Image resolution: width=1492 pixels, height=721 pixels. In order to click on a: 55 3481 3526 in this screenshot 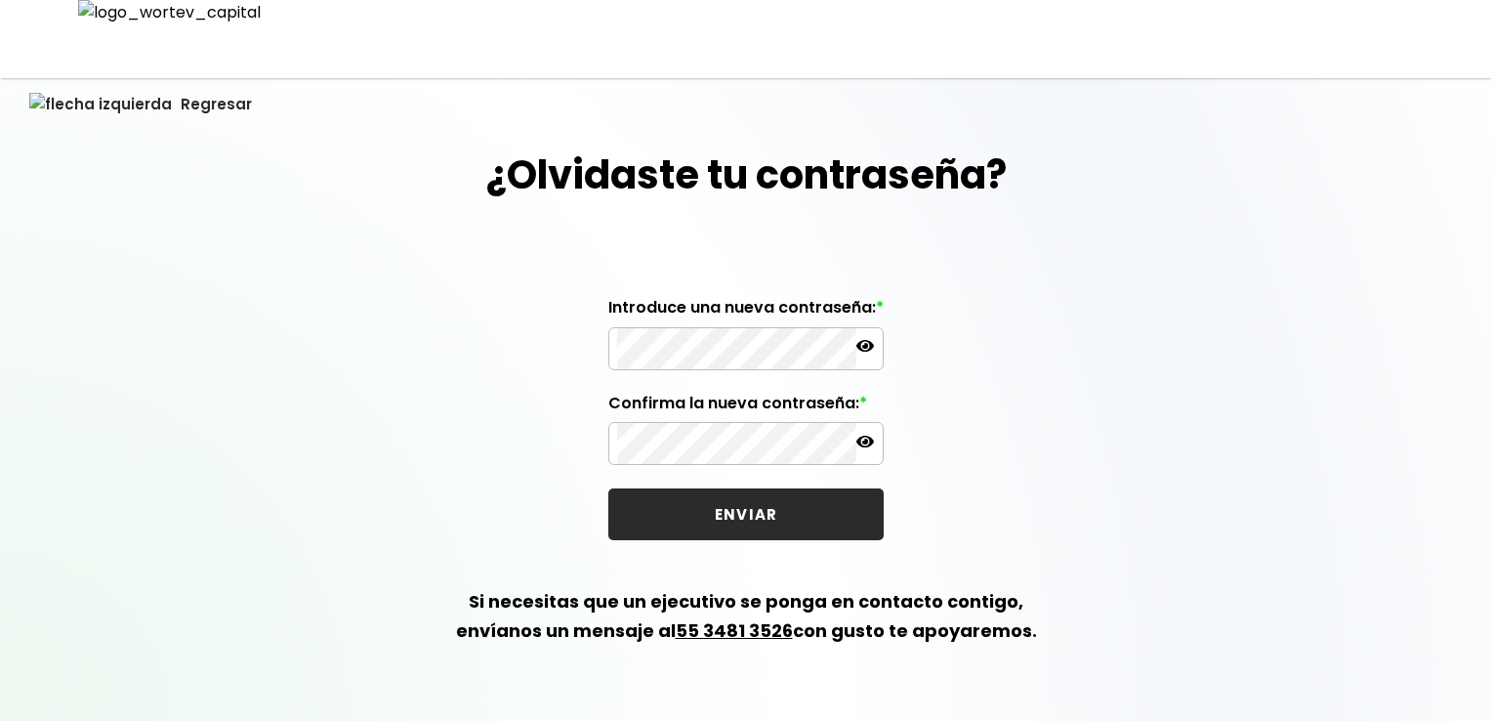, I will do `click(735, 630)`.